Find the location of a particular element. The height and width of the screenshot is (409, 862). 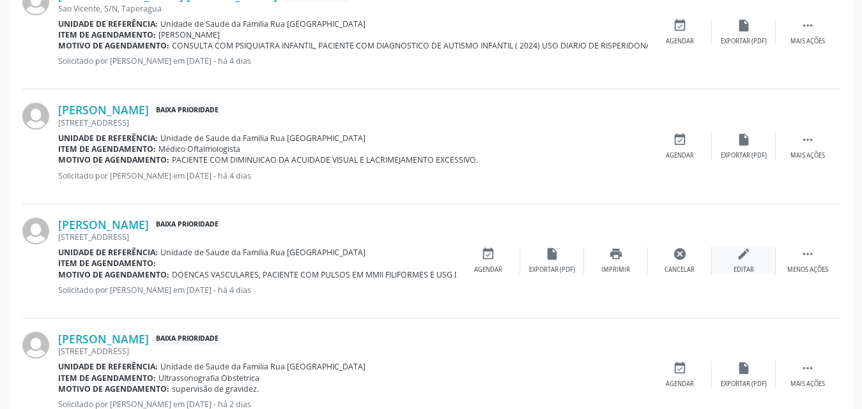

span: DOENCAS VASCULARES, PACIENTE COM PULSOS EM MMII FILIFORMES E USG DOPPLER COM ESTENOSE DE 40% EM P... is located at coordinates (425, 275).